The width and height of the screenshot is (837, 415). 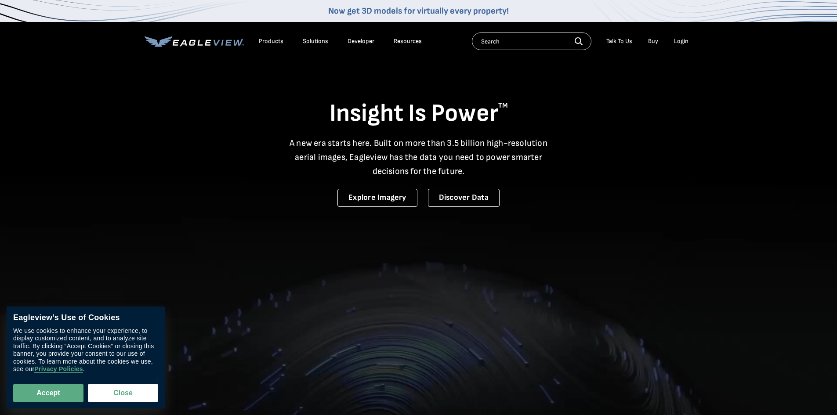 What do you see at coordinates (419, 114) in the screenshot?
I see `h1: Insight Is Power` at bounding box center [419, 114].